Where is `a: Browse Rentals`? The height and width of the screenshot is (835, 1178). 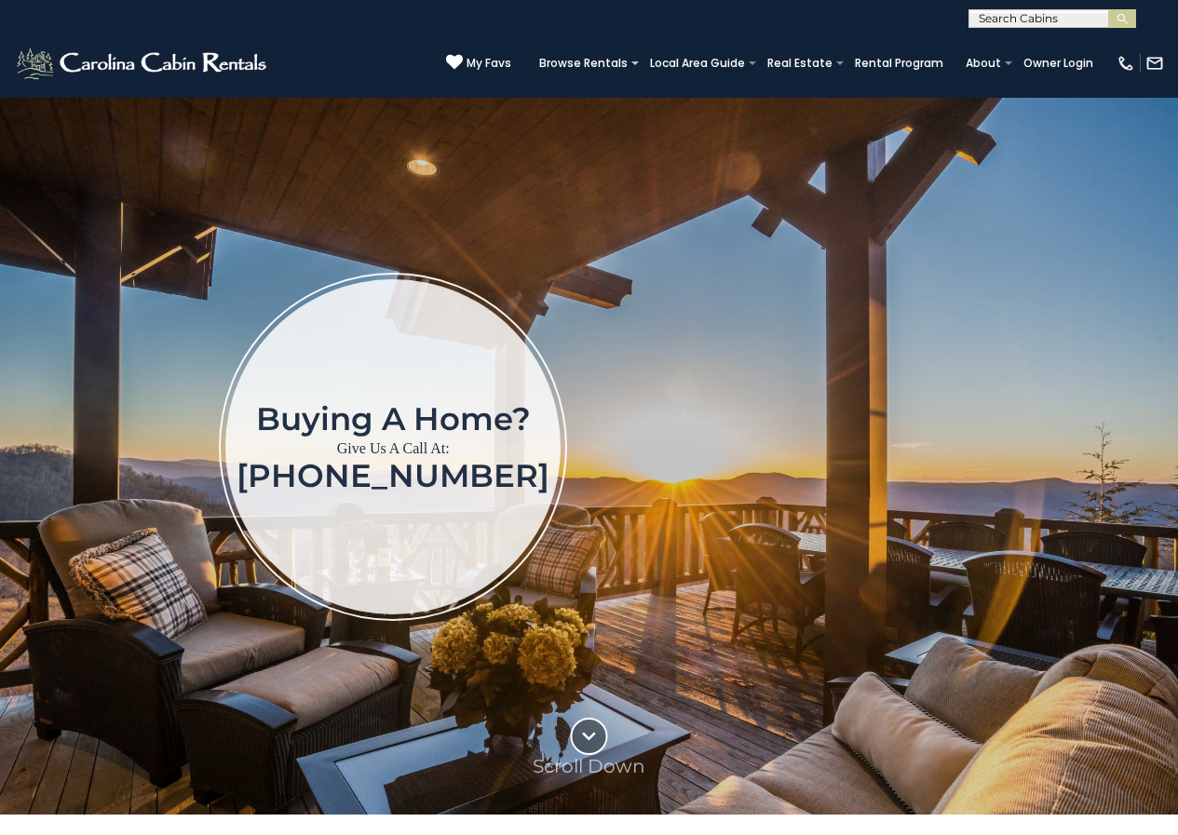 a: Browse Rentals is located at coordinates (583, 63).